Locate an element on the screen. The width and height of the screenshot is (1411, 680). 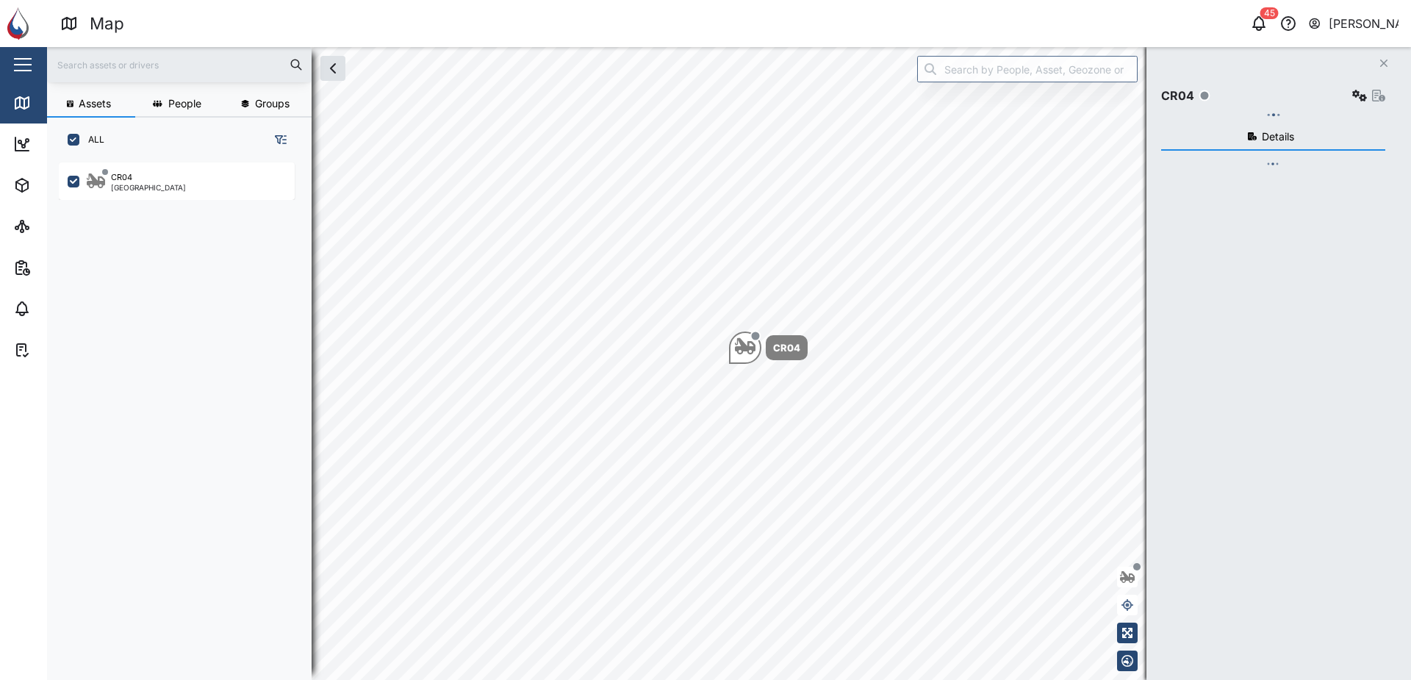
span: People is located at coordinates (184, 104).